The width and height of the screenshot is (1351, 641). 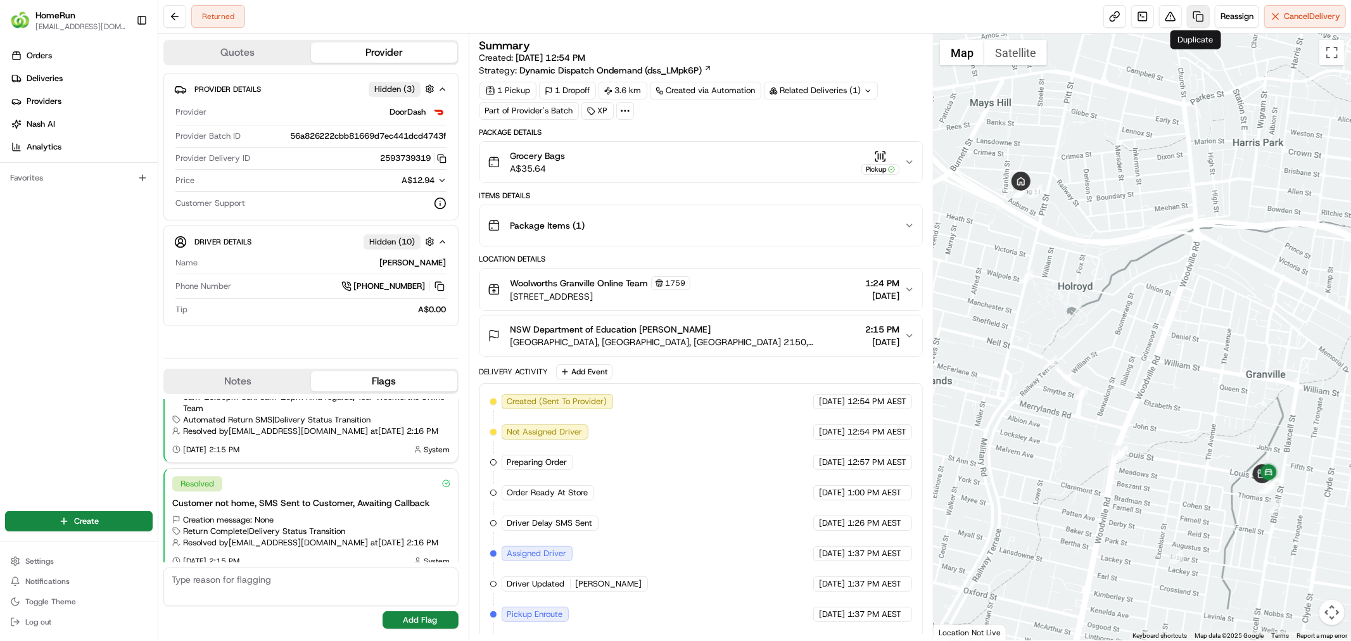 I want to click on span: Driver Details, so click(x=223, y=242).